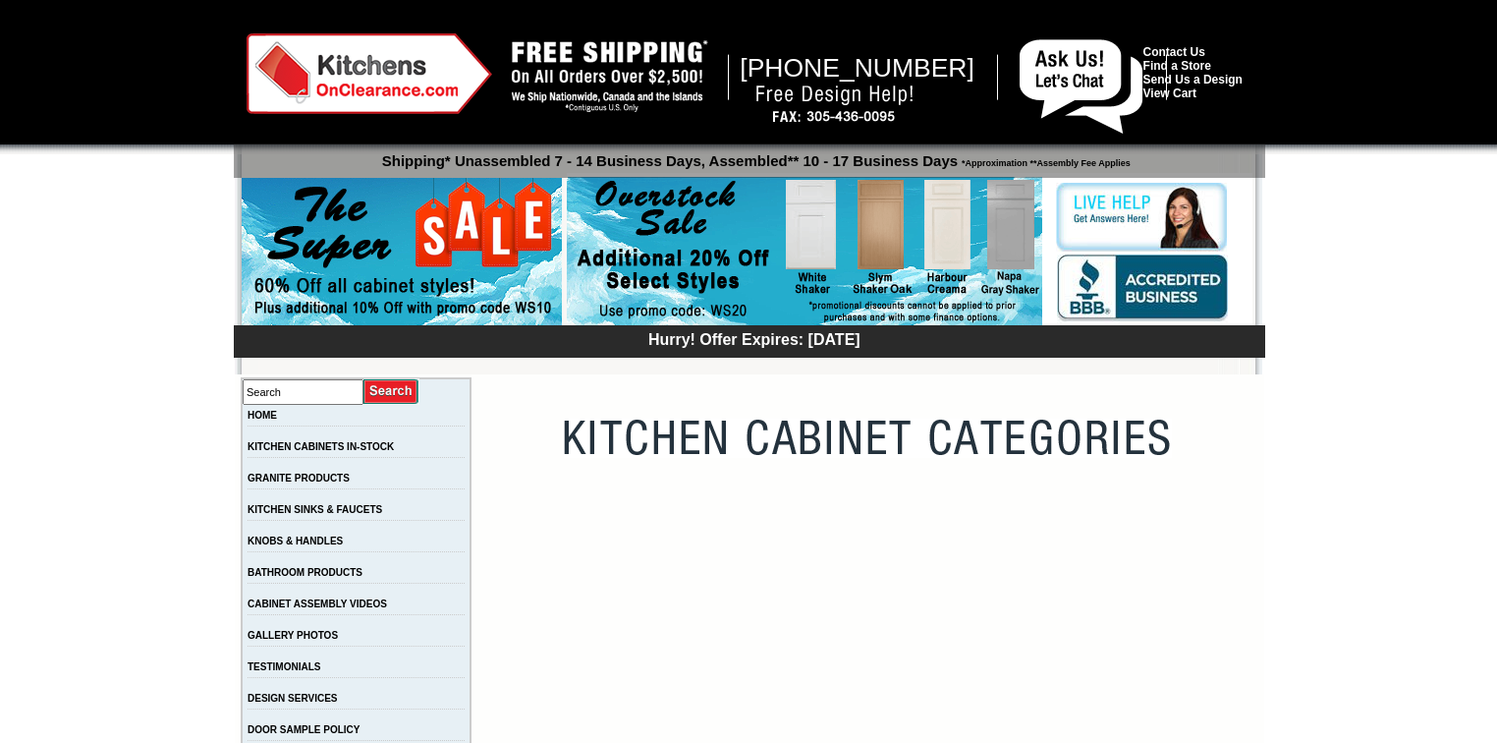 This screenshot has height=743, width=1497. Describe the element at coordinates (305, 572) in the screenshot. I see `a: BATHROOM PRODUCTS` at that location.